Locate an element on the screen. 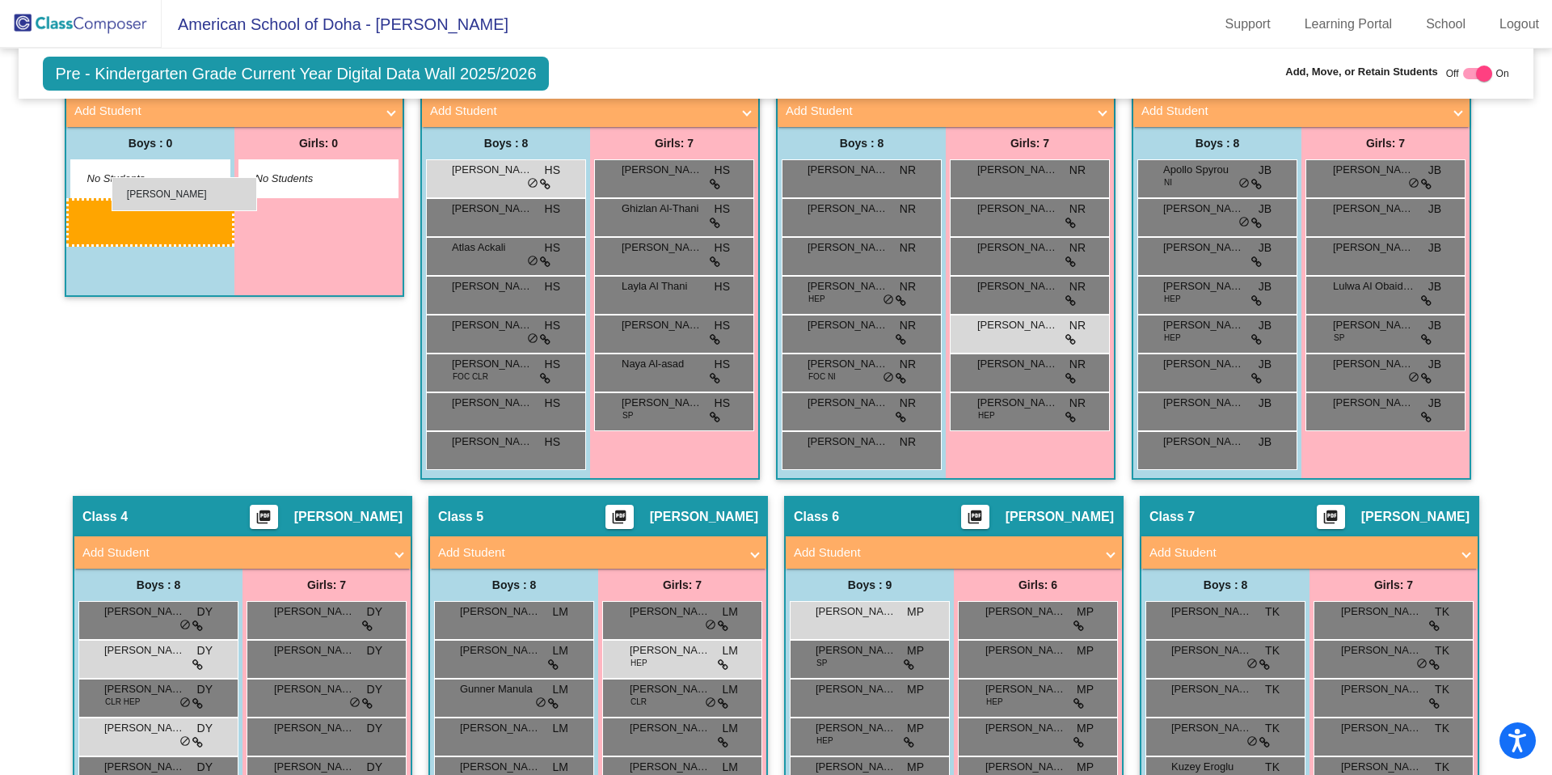  span: Off is located at coordinates (1453, 74).